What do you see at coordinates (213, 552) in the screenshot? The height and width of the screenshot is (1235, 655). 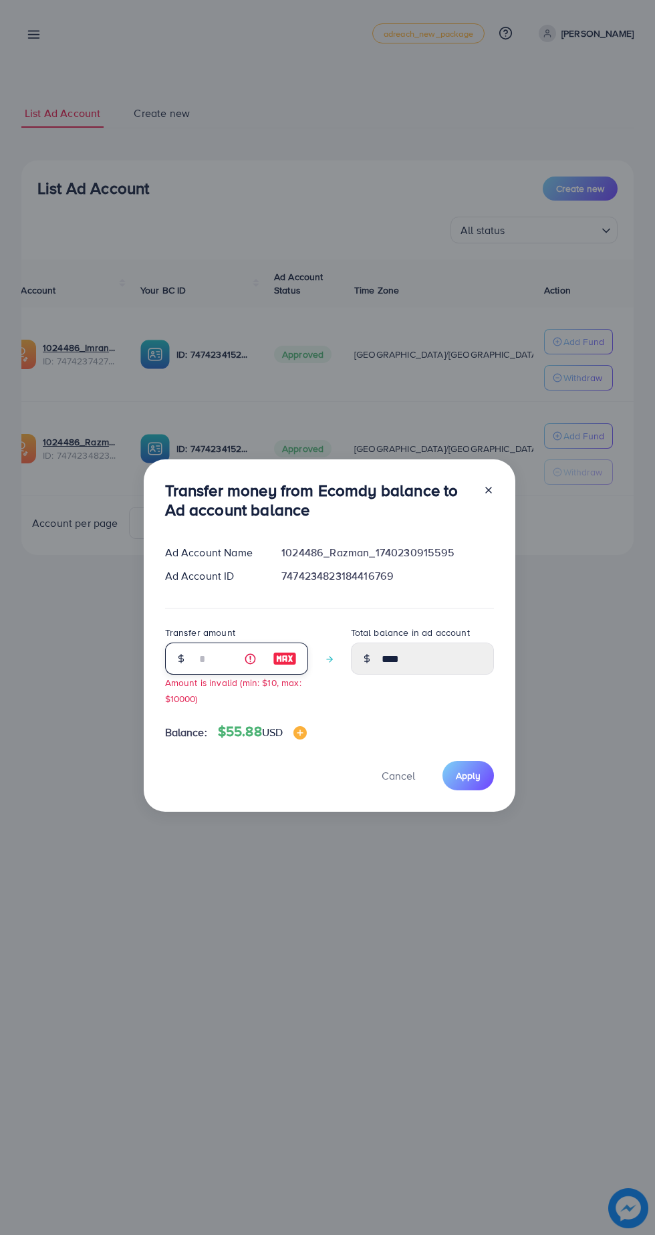 I see `div: Ad Account Name` at bounding box center [213, 552].